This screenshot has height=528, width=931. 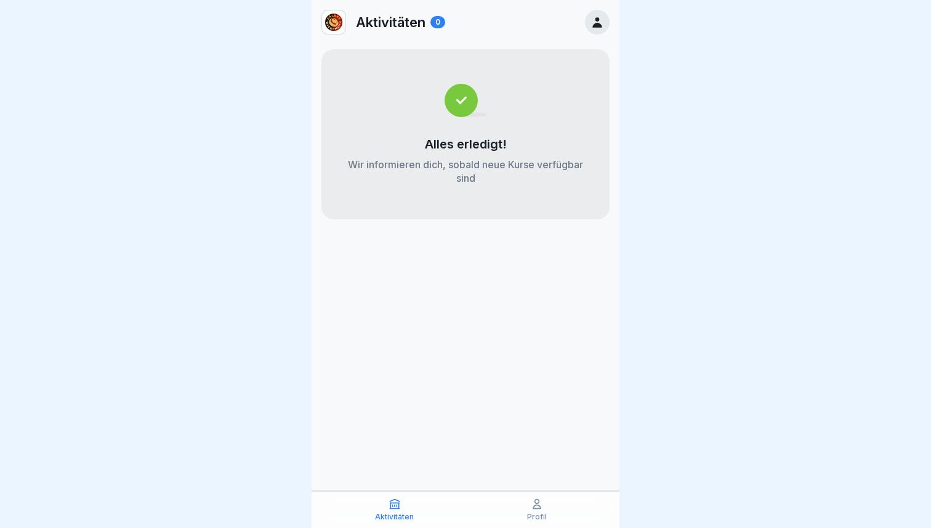 I want to click on img: completed.svg, so click(x=466, y=100).